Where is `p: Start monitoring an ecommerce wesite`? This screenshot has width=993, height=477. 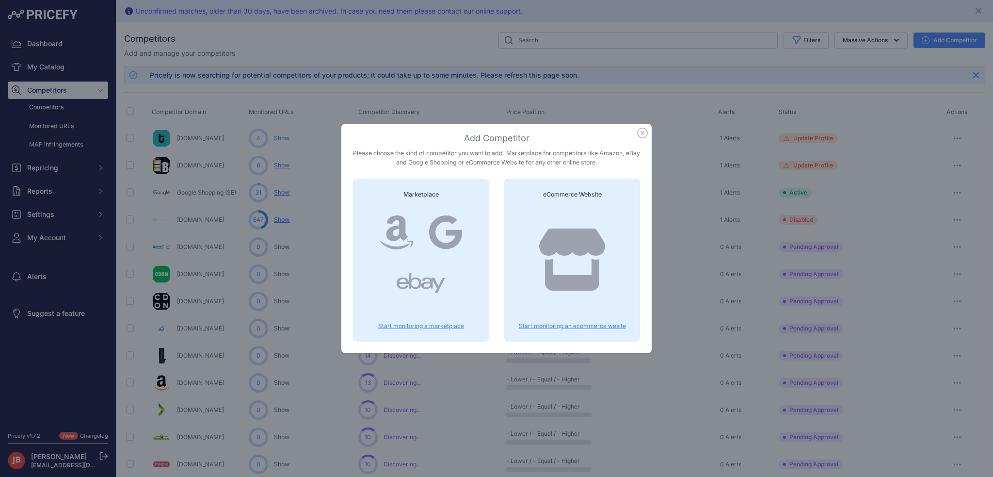 p: Start monitoring an ecommerce wesite is located at coordinates (572, 326).